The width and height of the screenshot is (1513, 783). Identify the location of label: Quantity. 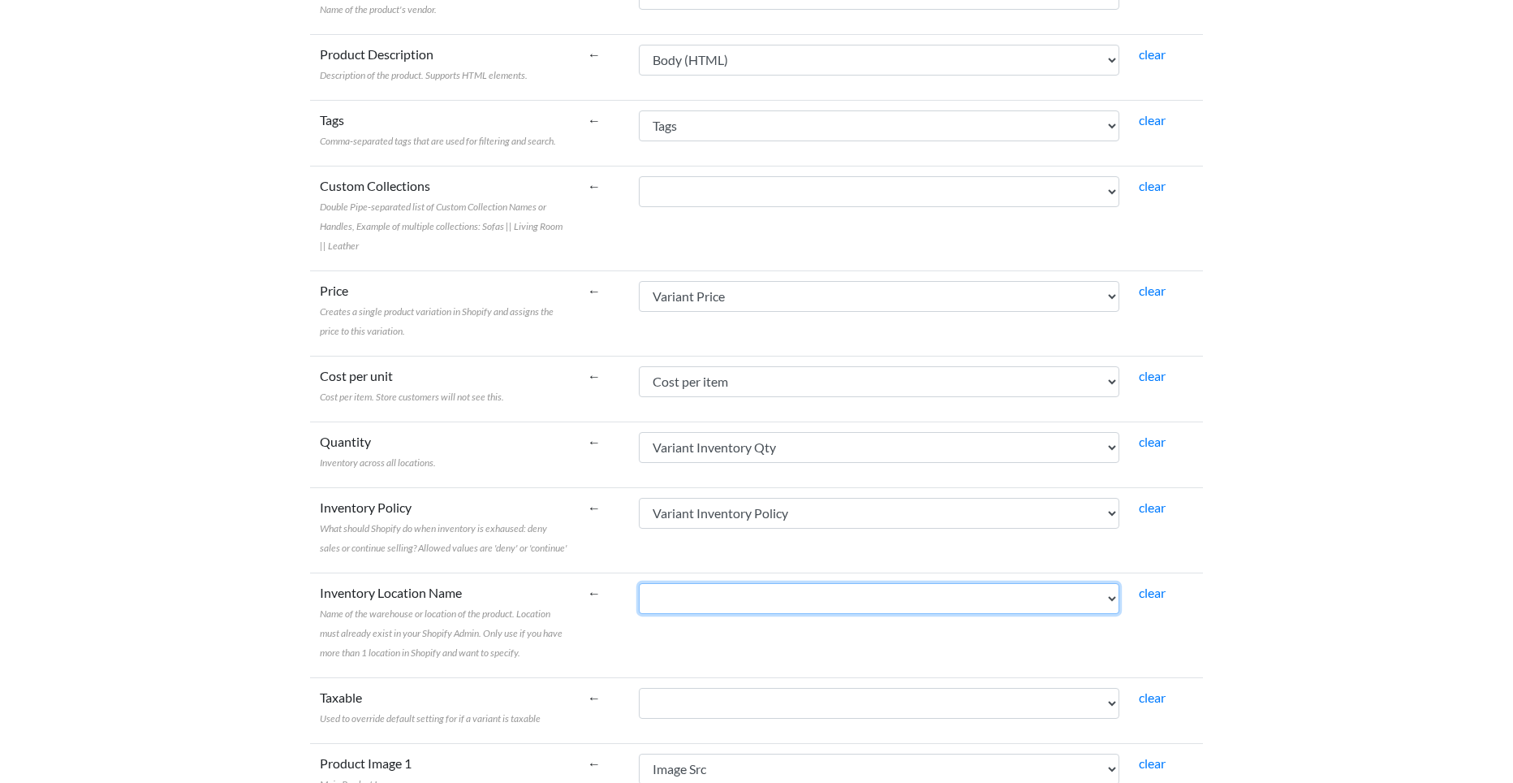
(377, 451).